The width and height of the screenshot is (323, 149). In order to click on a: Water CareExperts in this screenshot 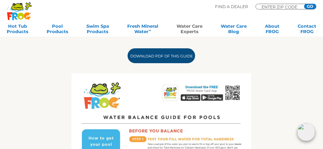, I will do `click(190, 30)`.